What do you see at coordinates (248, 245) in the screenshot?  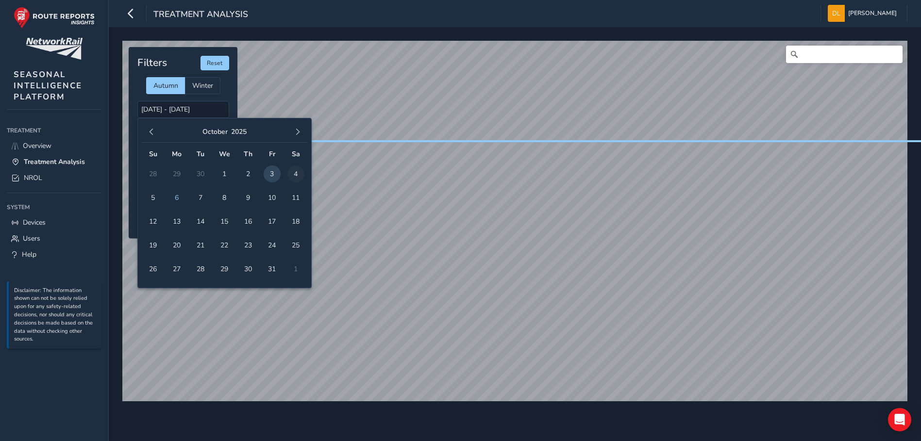 I see `span: 23` at bounding box center [248, 245].